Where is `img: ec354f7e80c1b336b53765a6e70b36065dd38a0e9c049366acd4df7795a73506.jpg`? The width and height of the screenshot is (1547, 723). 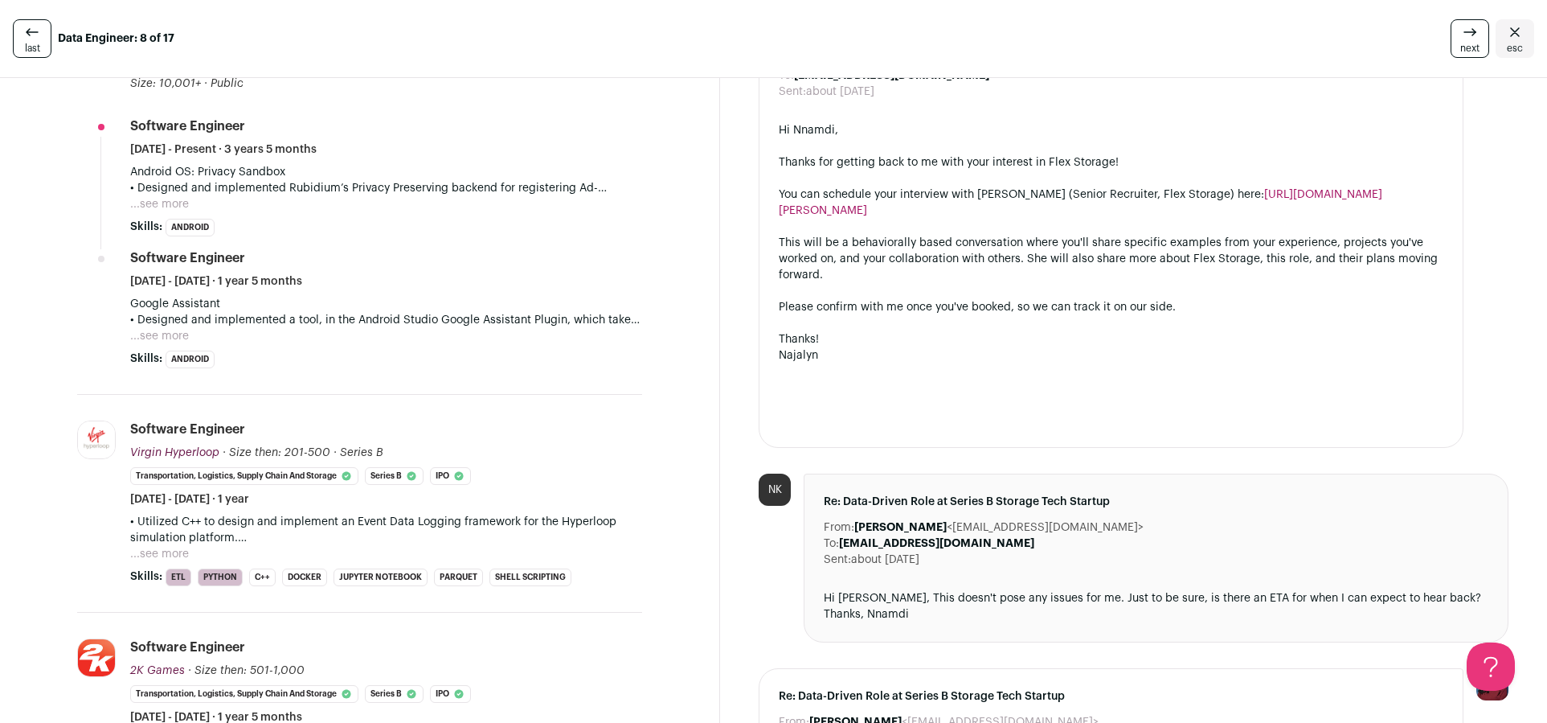
img: ec354f7e80c1b336b53765a6e70b36065dd38a0e9c049366acd4df7795a73506.jpg is located at coordinates (96, 658).